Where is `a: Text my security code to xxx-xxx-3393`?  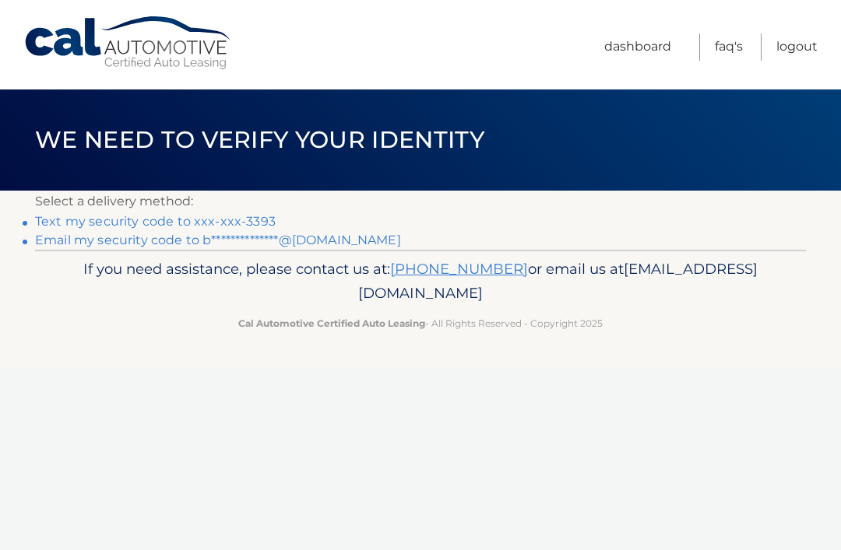
a: Text my security code to xxx-xxx-3393 is located at coordinates (155, 221).